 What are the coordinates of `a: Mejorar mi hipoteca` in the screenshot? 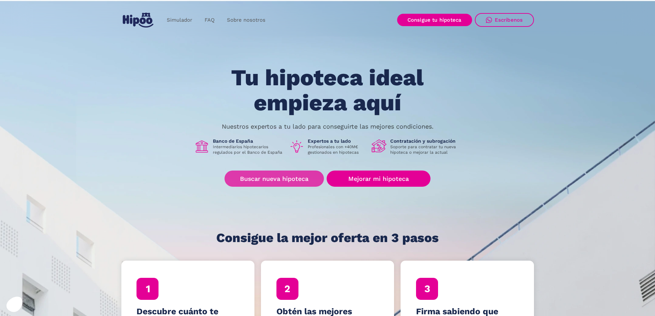 It's located at (378, 179).